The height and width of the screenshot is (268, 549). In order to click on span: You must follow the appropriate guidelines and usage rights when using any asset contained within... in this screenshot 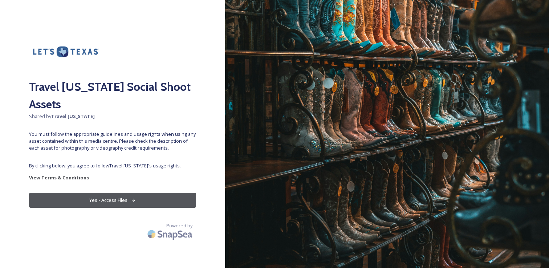, I will do `click(113, 141)`.